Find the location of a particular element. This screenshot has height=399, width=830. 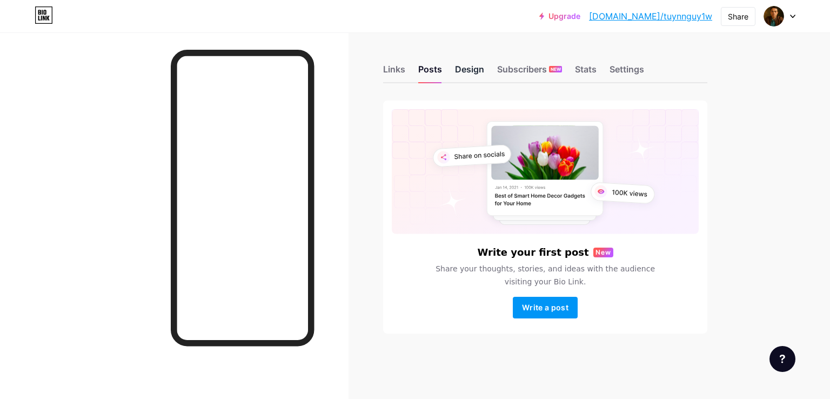

span: NEW is located at coordinates (555, 69).